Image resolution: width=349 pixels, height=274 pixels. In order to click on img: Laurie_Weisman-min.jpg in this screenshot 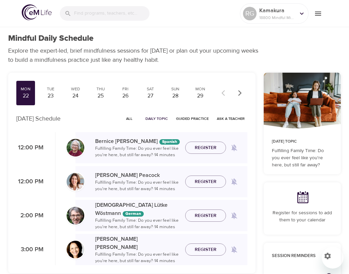, I will do `click(75, 250)`.